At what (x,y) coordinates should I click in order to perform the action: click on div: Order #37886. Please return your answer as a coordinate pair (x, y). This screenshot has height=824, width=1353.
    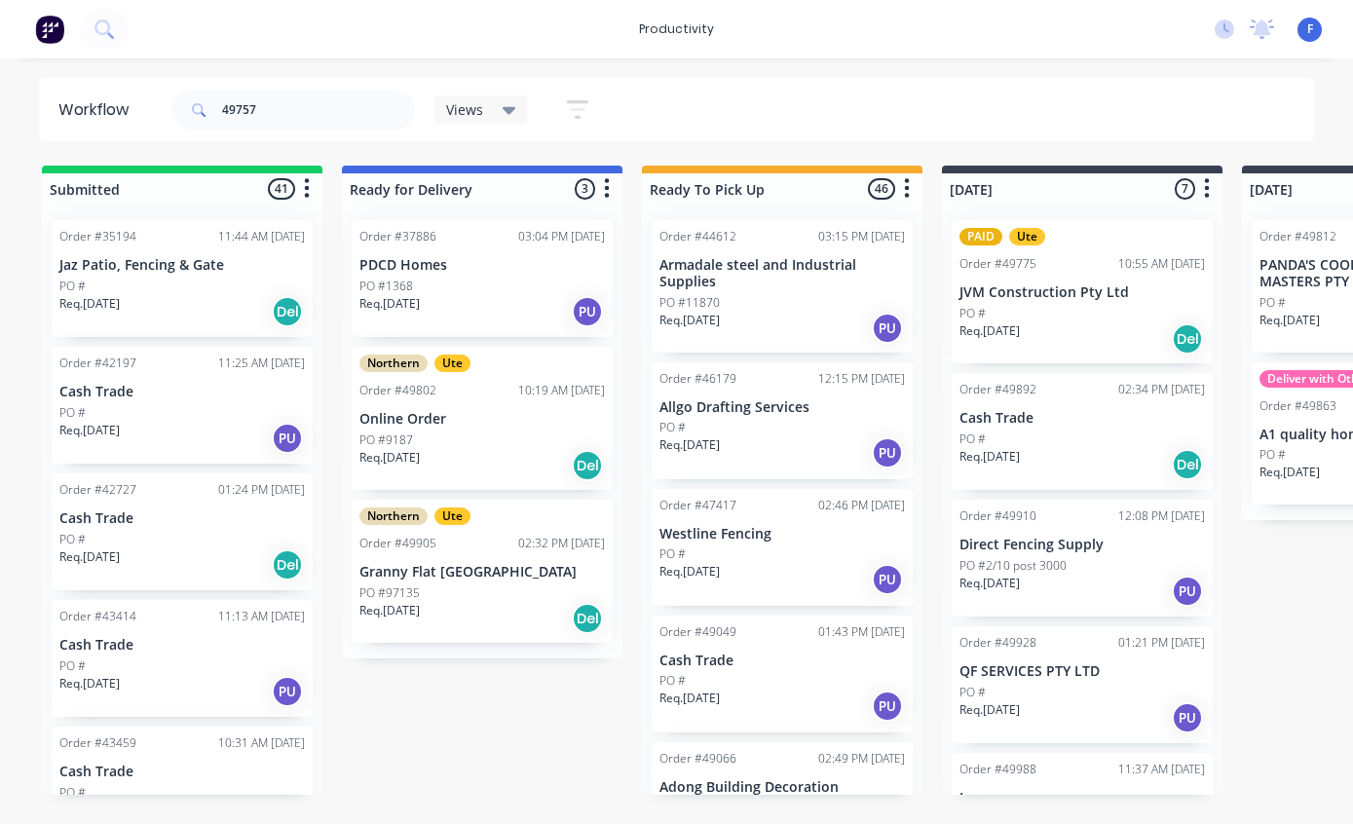
    Looking at the image, I should click on (398, 237).